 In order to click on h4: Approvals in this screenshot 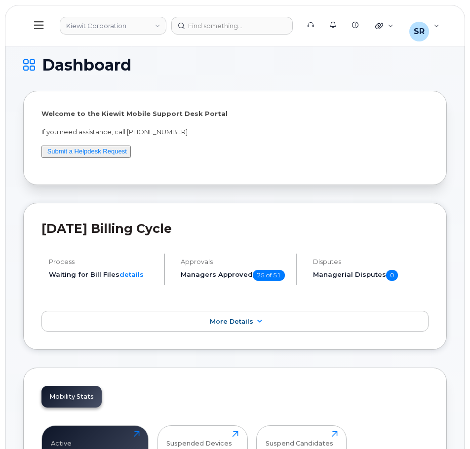, I will do `click(234, 262)`.